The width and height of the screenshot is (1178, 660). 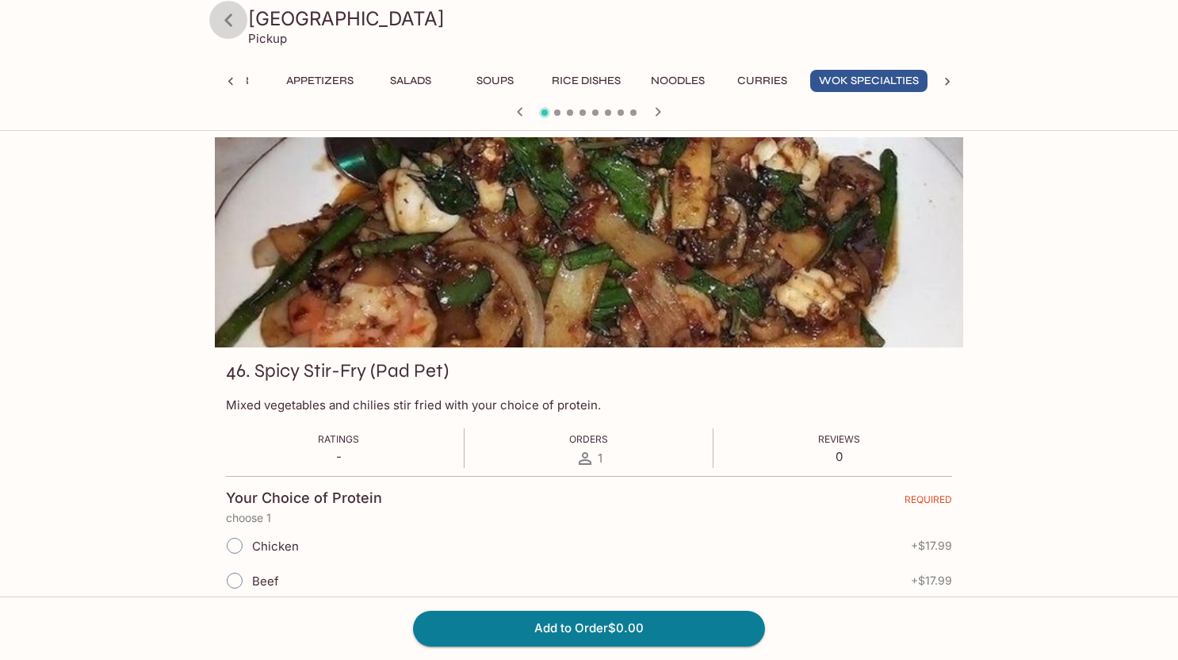 What do you see at coordinates (589, 404) in the screenshot?
I see `p: Mixed vegetables and chilies stir fried with your choice of protein.` at bounding box center [589, 404].